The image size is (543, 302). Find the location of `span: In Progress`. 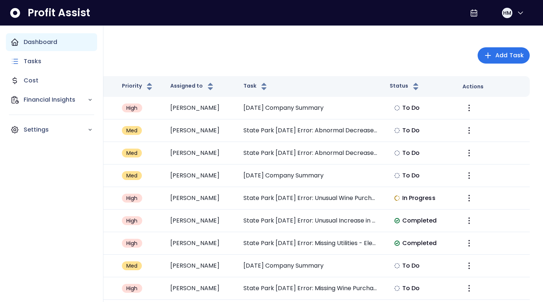

span: In Progress is located at coordinates (419, 198).